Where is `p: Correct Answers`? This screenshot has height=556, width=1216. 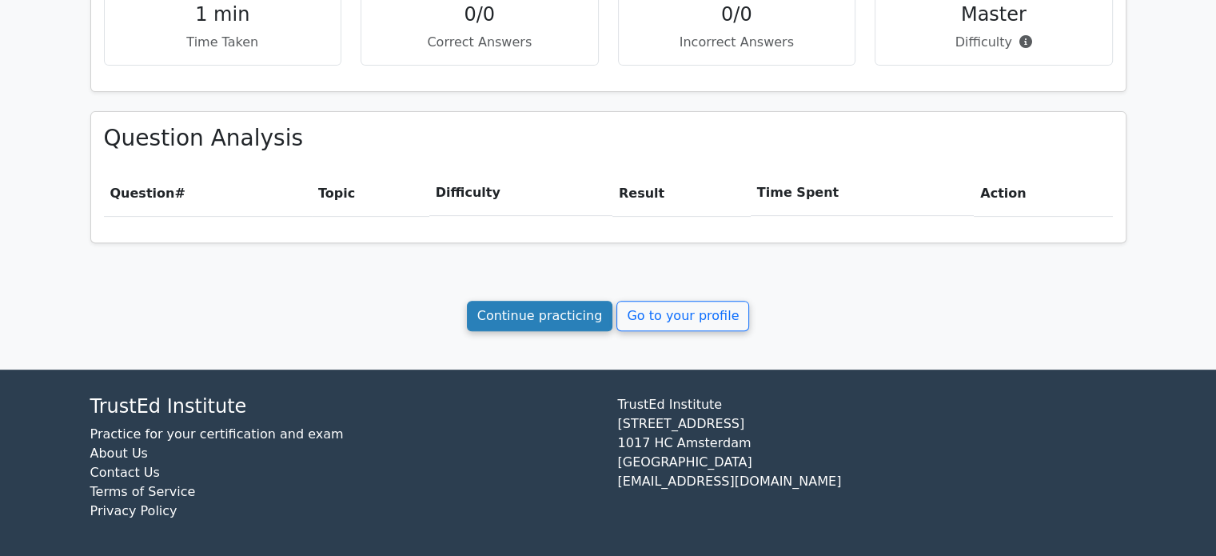
p: Correct Answers is located at coordinates (480, 42).